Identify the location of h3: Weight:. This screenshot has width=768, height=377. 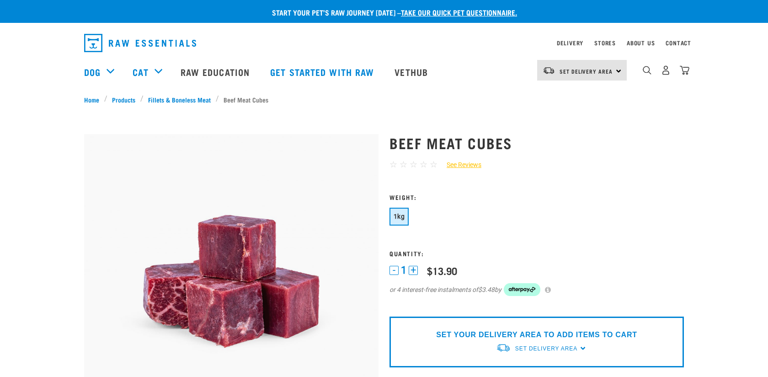
(537, 197).